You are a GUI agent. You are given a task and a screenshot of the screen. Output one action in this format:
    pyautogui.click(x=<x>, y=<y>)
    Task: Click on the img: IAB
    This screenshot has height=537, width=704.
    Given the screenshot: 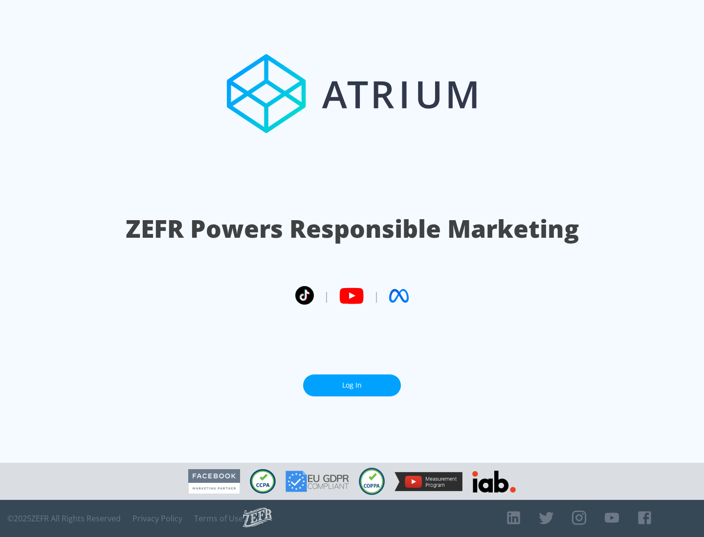 What is the action you would take?
    pyautogui.click(x=493, y=482)
    